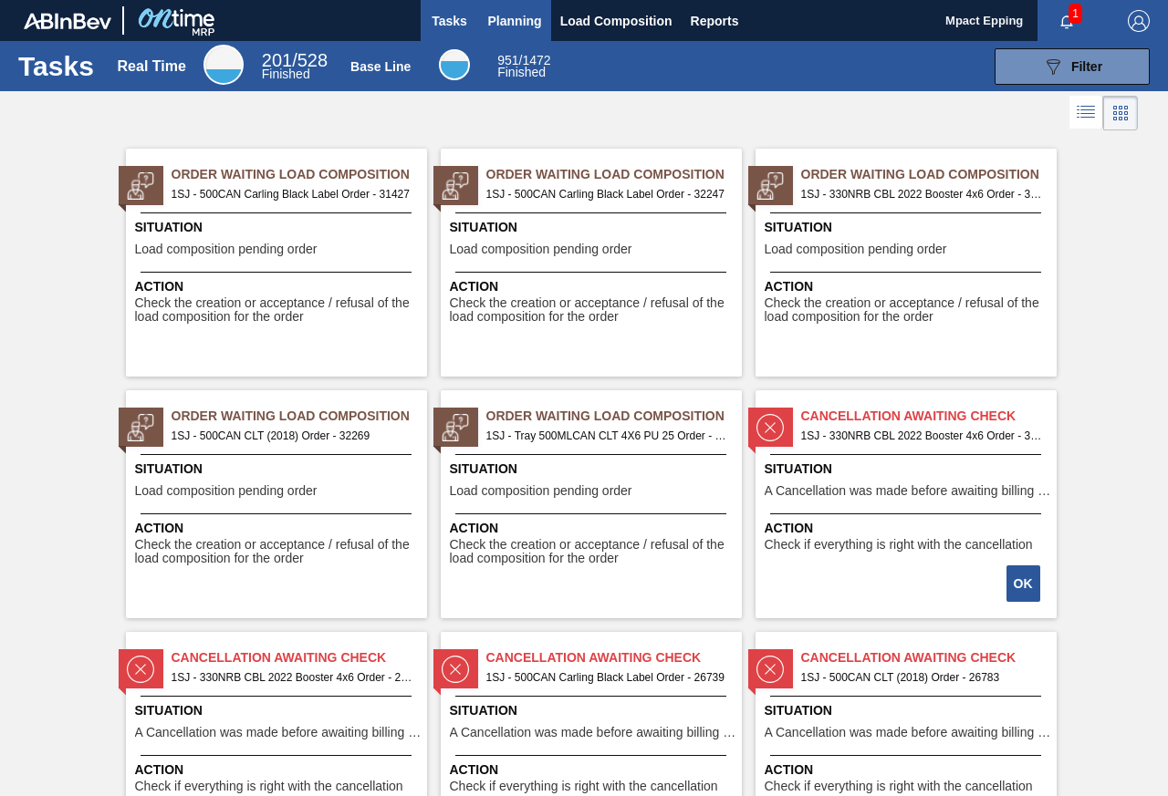  Describe the element at coordinates (292, 678) in the screenshot. I see `span: 1SJ - 330NRB CBL 2022 Booster 4x6 Order - 26738` at that location.